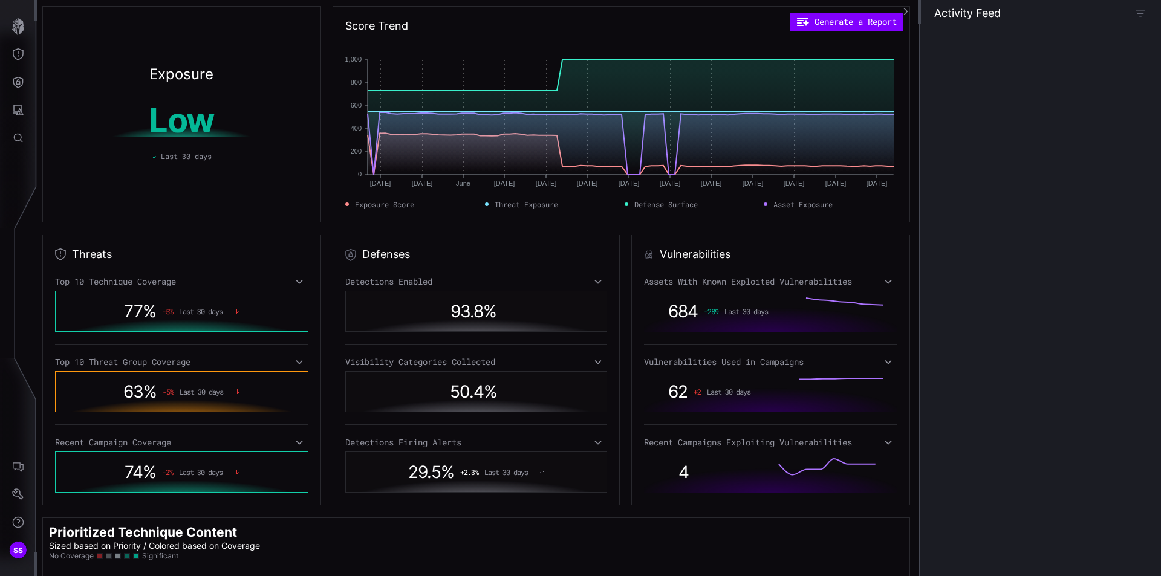 The width and height of the screenshot is (1161, 576). I want to click on h2: Exposure, so click(181, 74).